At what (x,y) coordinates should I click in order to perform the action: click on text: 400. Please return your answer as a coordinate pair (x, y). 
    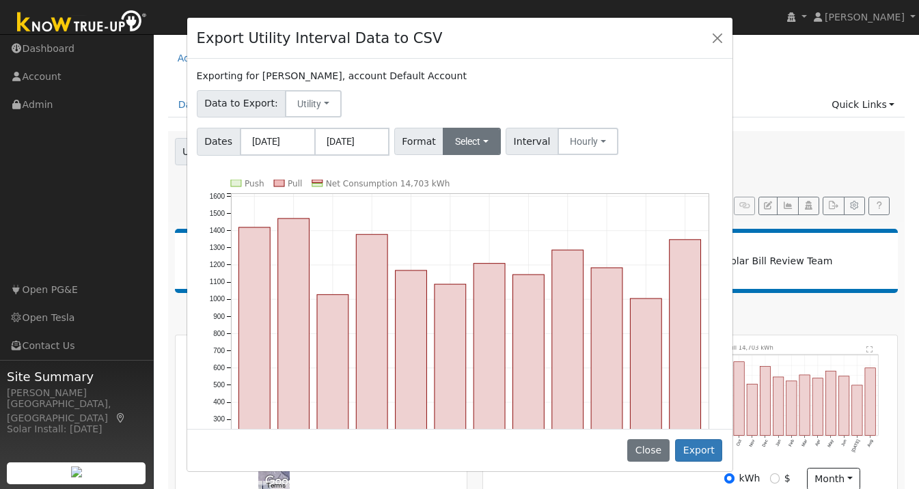
    Looking at the image, I should click on (219, 402).